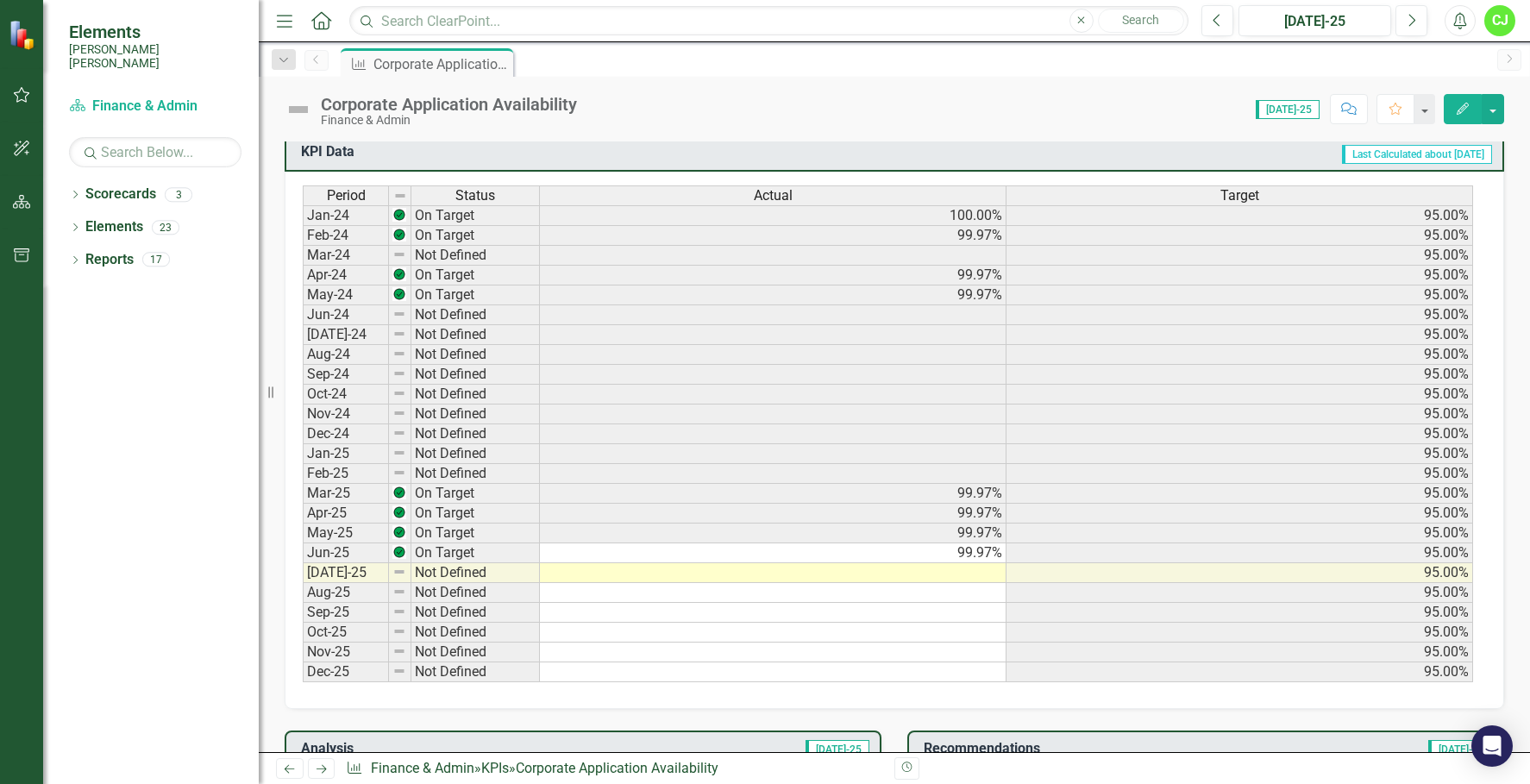 This screenshot has width=1530, height=784. Describe the element at coordinates (178, 194) in the screenshot. I see `div: 3` at that location.